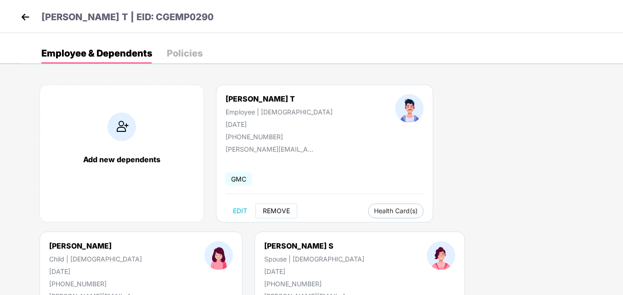 The height and width of the screenshot is (295, 623). What do you see at coordinates (185, 53) in the screenshot?
I see `div: Policies` at bounding box center [185, 53].